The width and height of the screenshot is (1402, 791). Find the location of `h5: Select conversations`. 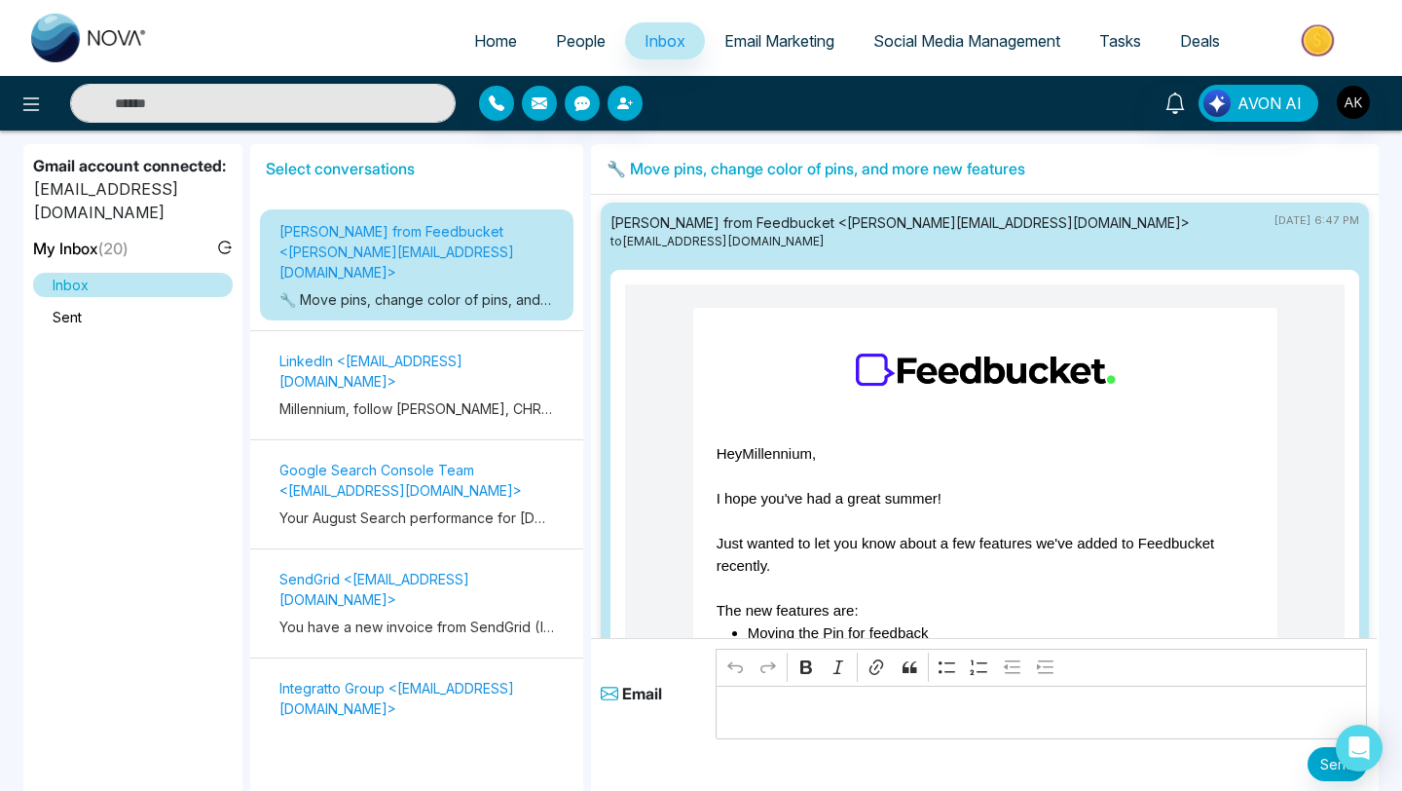

h5: Select conversations is located at coordinates (340, 168).